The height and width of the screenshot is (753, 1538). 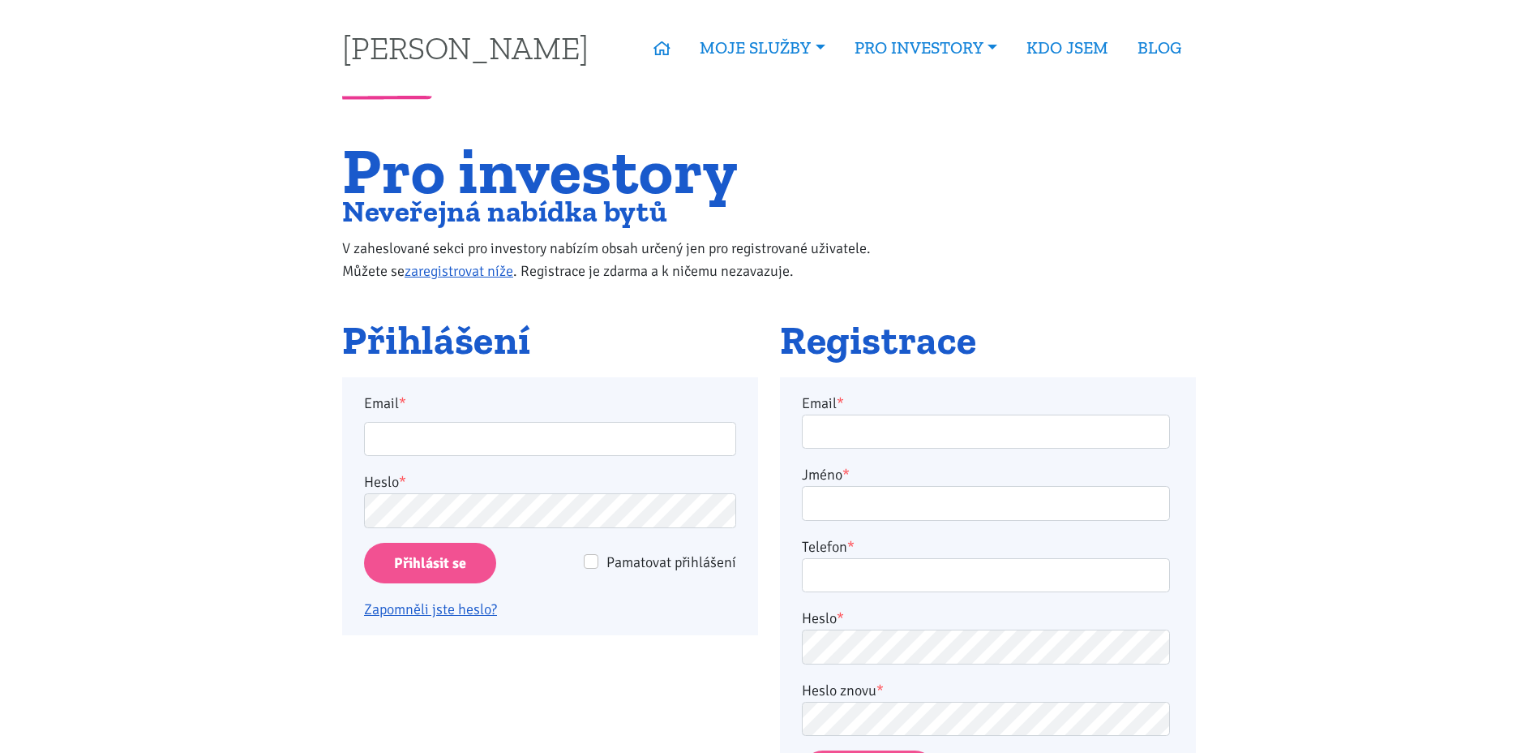 What do you see at coordinates (623, 260) in the screenshot?
I see `p: V zaheslované sekci pro investory nabízím obsah určený jen pro registrované uživatele. Můžete se ...` at bounding box center [623, 260].